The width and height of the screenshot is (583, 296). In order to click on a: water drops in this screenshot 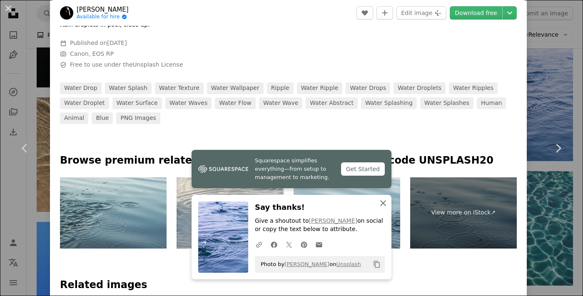, I will do `click(368, 88)`.